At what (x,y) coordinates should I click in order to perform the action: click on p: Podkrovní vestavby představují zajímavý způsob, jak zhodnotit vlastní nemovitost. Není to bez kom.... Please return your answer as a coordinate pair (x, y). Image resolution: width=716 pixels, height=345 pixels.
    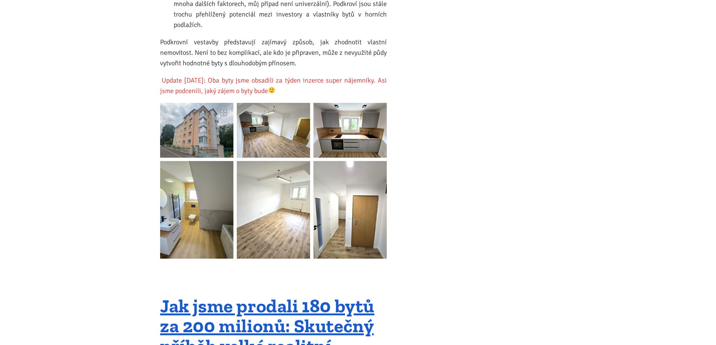
    Looking at the image, I should click on (273, 53).